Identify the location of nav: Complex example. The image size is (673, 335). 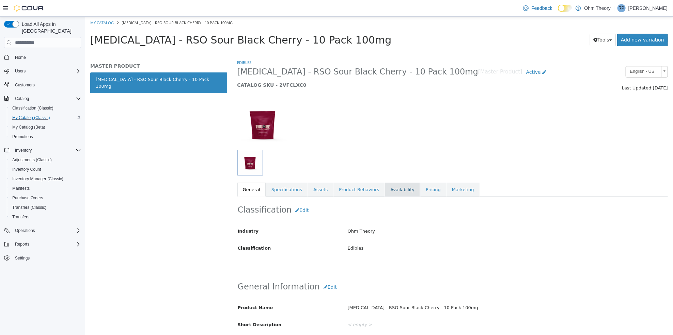
(43, 165).